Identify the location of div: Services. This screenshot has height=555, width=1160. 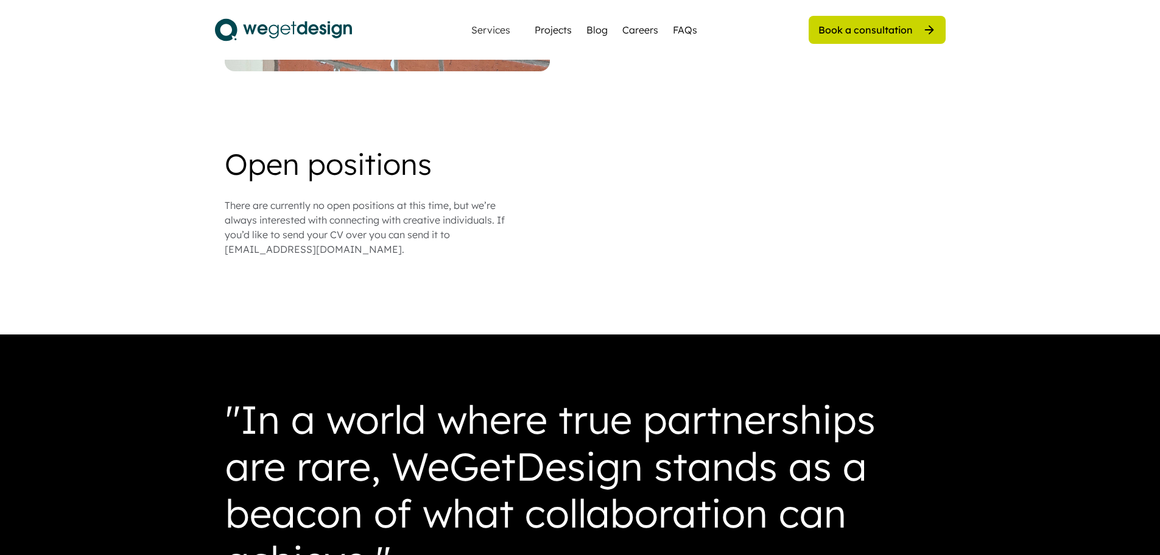
(491, 30).